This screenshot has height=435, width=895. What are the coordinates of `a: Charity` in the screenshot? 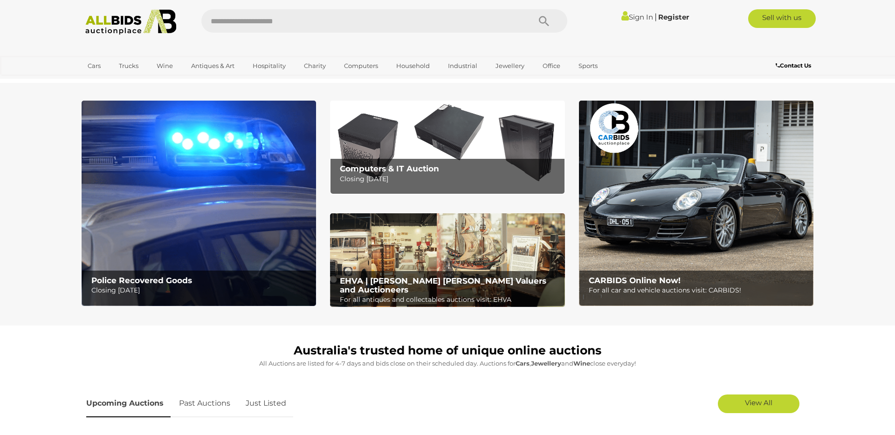 It's located at (315, 66).